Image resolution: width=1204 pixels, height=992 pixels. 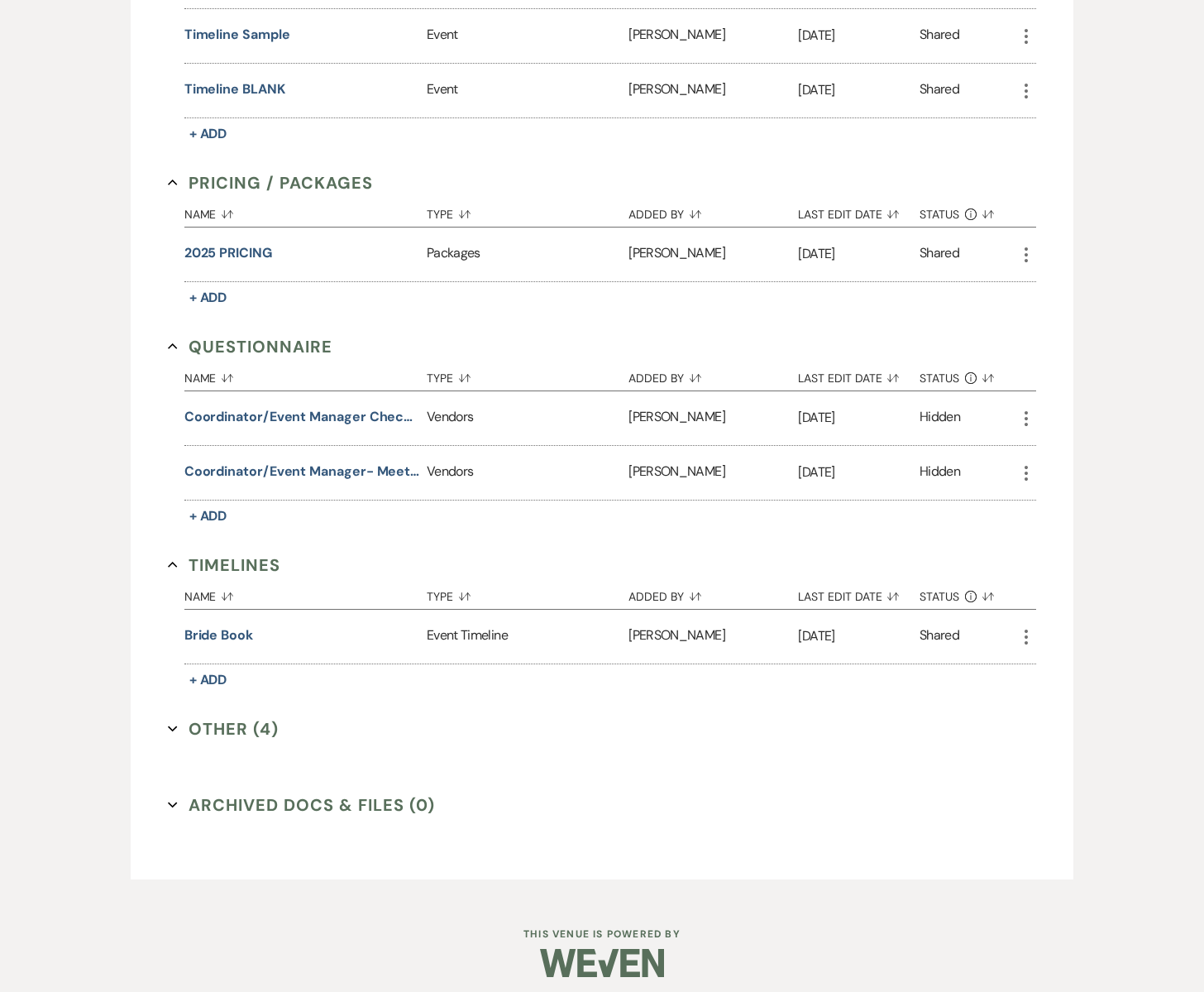 What do you see at coordinates (237, 35) in the screenshot?
I see `button: Timeline Sample` at bounding box center [237, 35].